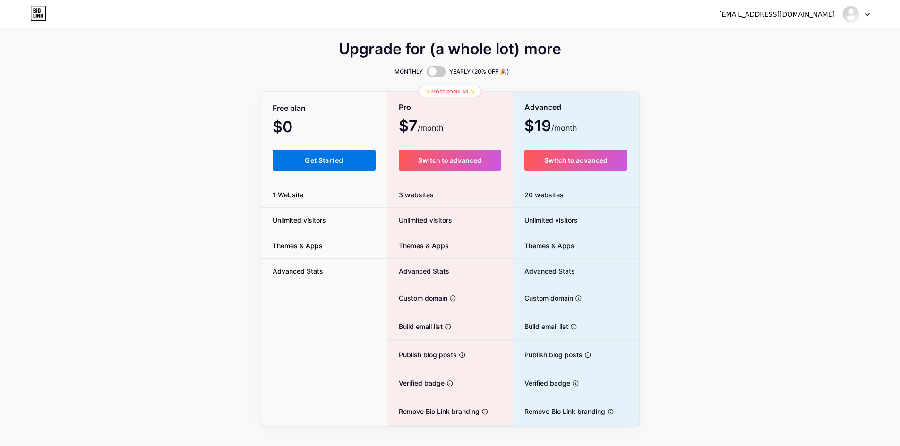  What do you see at coordinates (409, 72) in the screenshot?
I see `span: MONTHLY` at bounding box center [409, 72].